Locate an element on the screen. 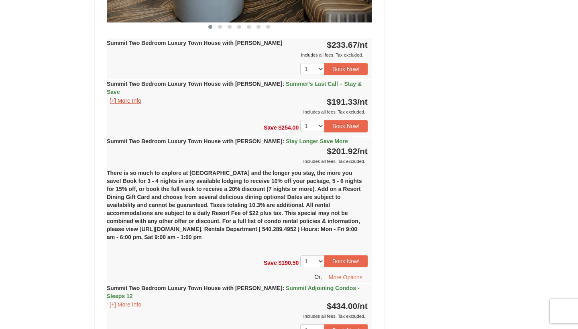  span: Summit Adjoining Condos - Sleeps 12 is located at coordinates (233, 292).